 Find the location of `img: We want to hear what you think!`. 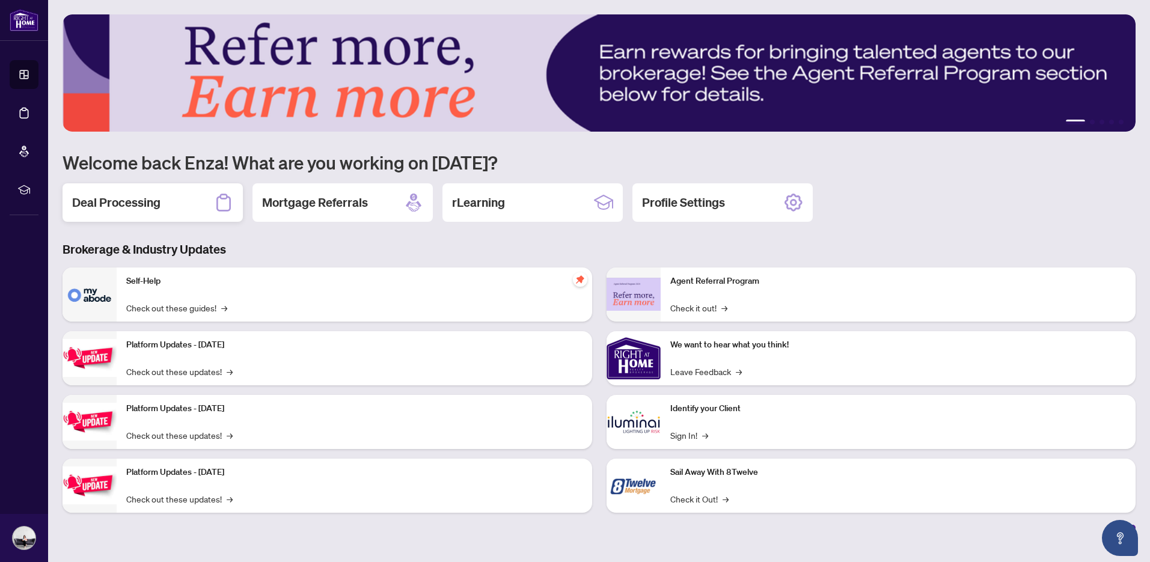

img: We want to hear what you think! is located at coordinates (634, 358).